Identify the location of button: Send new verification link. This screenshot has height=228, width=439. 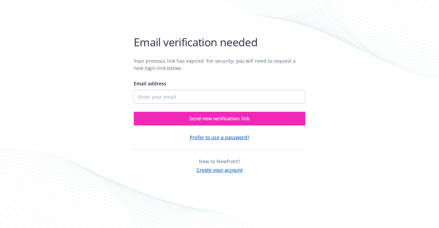
(219, 119).